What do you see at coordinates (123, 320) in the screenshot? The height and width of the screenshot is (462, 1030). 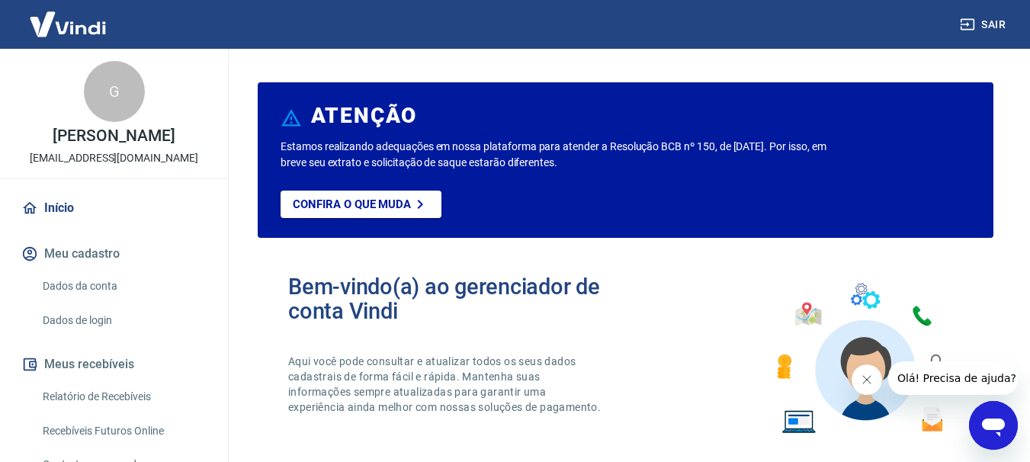 I see `a: Dados de login` at bounding box center [123, 320].